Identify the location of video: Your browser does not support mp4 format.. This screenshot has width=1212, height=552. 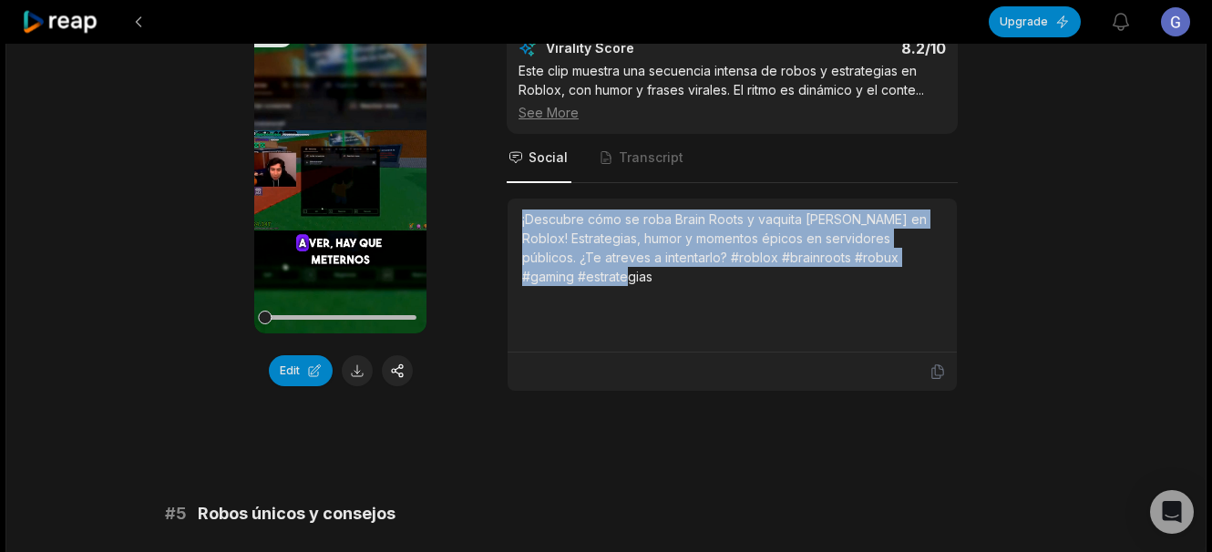
(340, 180).